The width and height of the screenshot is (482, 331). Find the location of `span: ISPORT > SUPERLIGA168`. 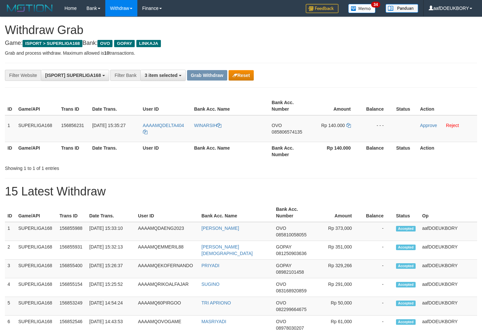

span: ISPORT > SUPERLIGA168 is located at coordinates (52, 44).